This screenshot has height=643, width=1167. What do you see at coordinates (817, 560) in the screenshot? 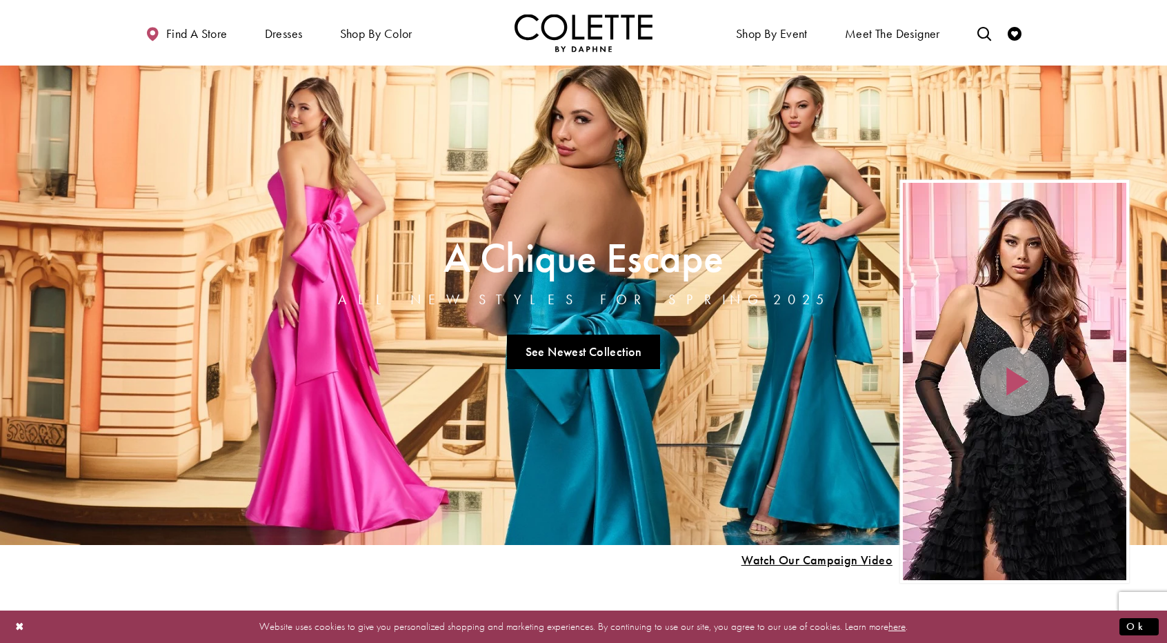
I see `span: Play Slide #15 Video` at bounding box center [817, 560].